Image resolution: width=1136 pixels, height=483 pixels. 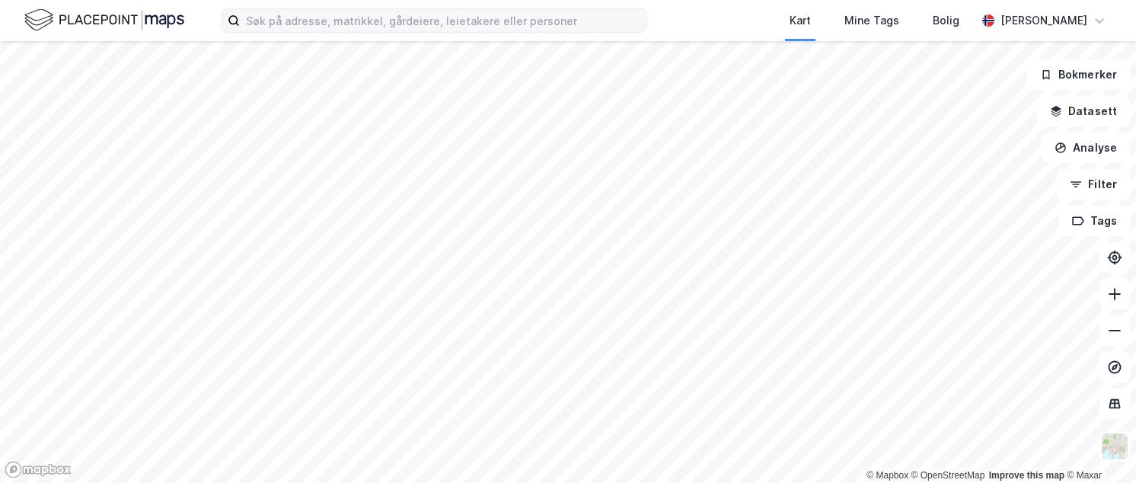 I want to click on a: Mapbox, so click(x=887, y=475).